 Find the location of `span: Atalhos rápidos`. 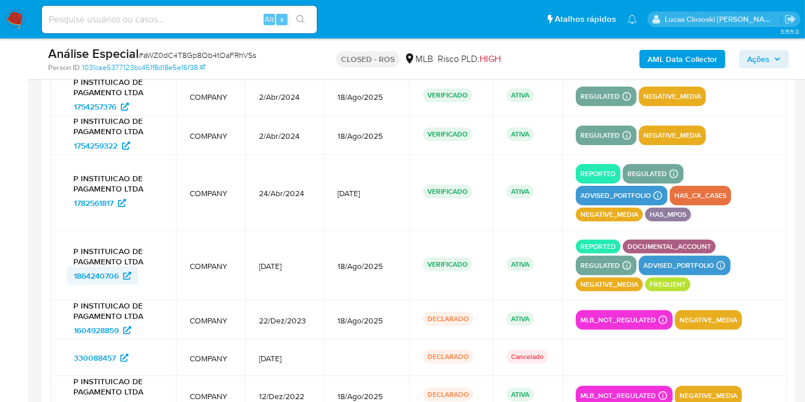

span: Atalhos rápidos is located at coordinates (585, 19).